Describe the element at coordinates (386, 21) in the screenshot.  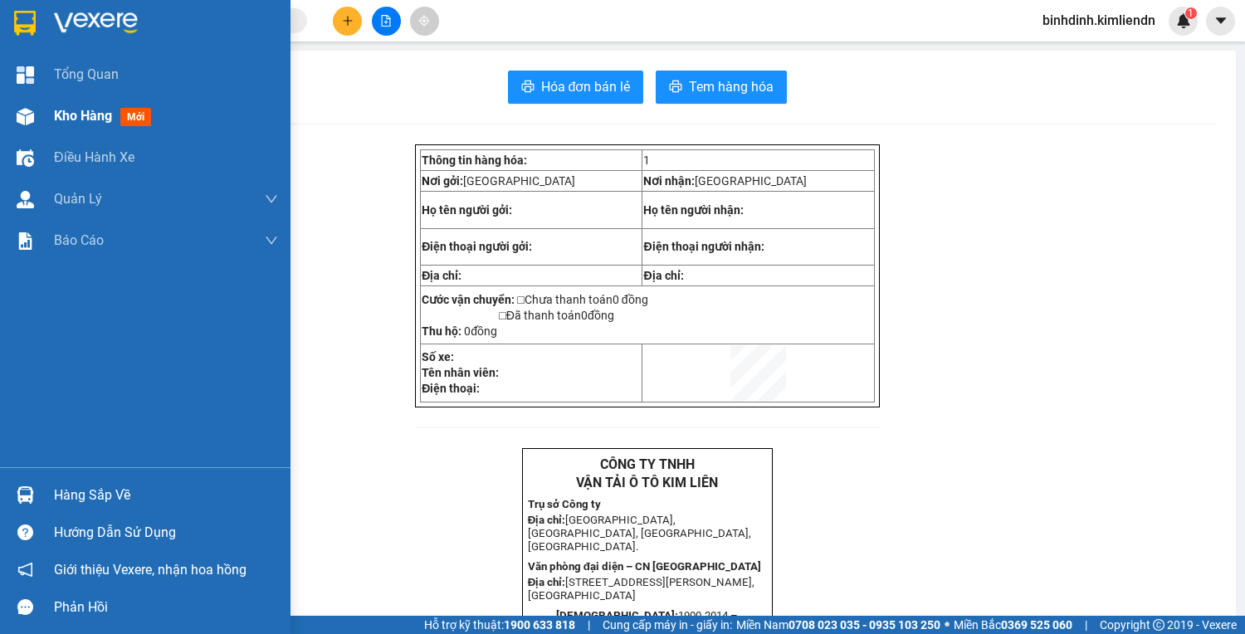
I see `button: file-add` at that location.